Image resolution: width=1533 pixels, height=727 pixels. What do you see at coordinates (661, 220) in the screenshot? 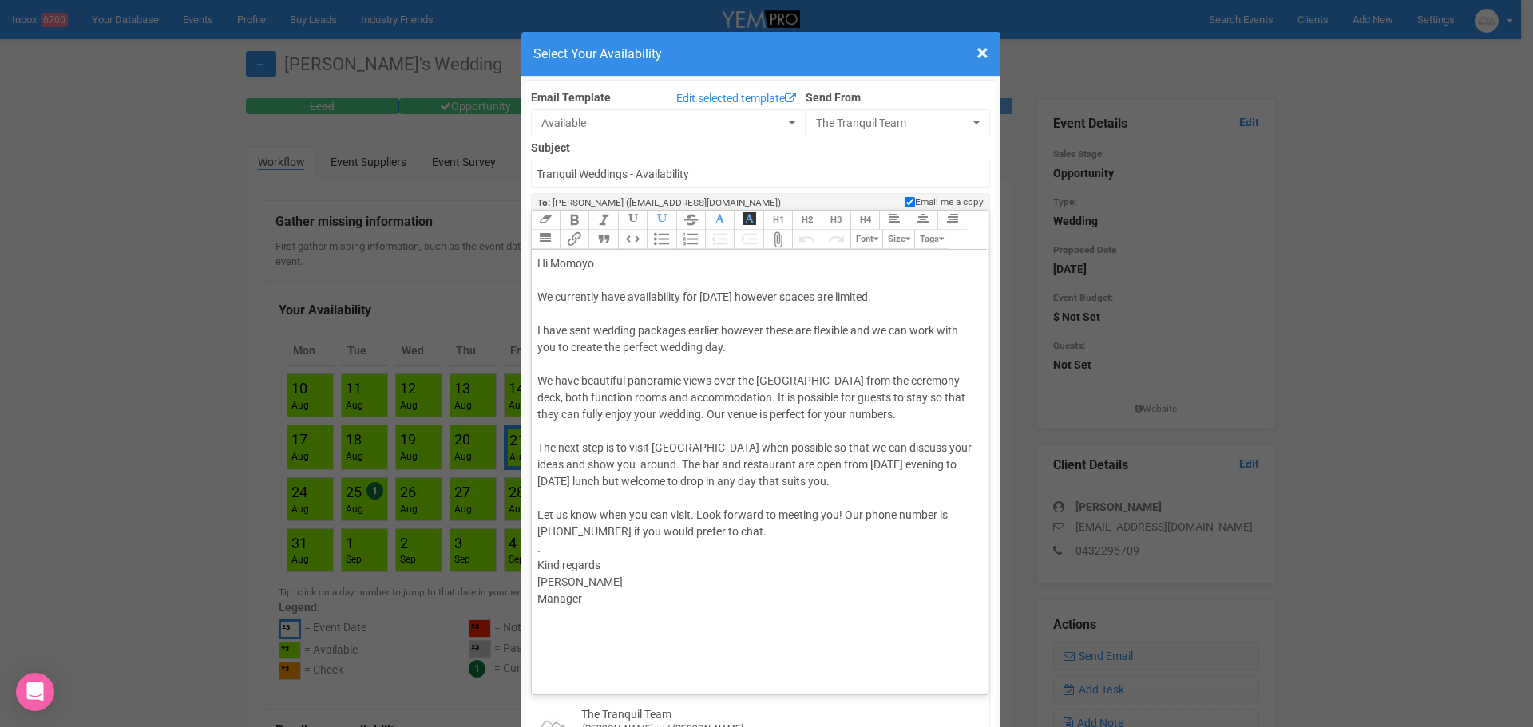
I see `button: Underline Colour` at bounding box center [661, 220].